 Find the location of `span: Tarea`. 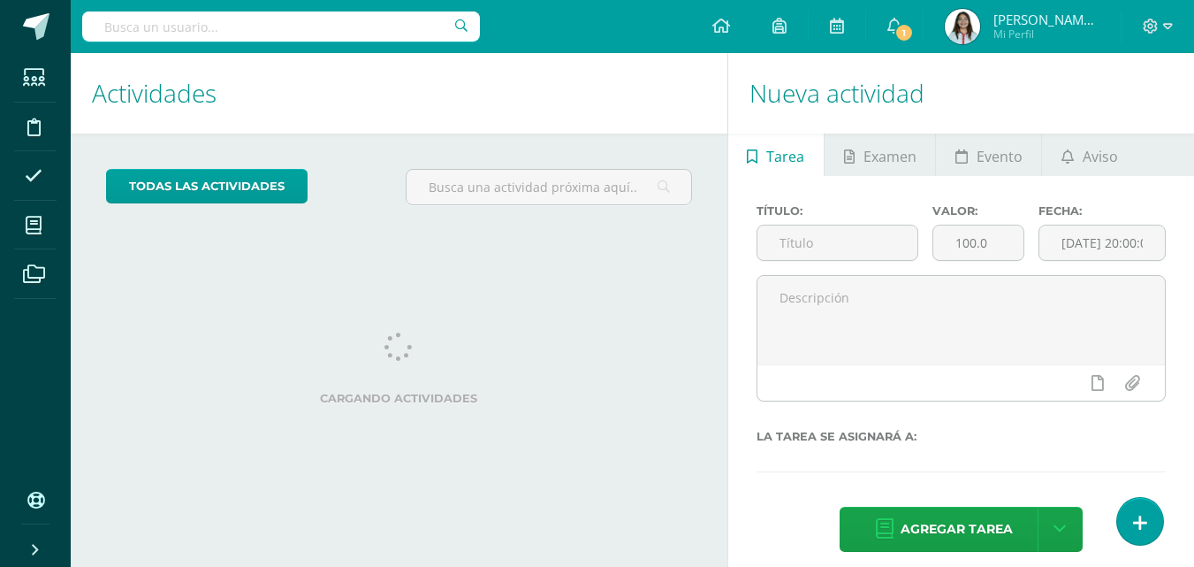

span: Tarea is located at coordinates (785, 156).